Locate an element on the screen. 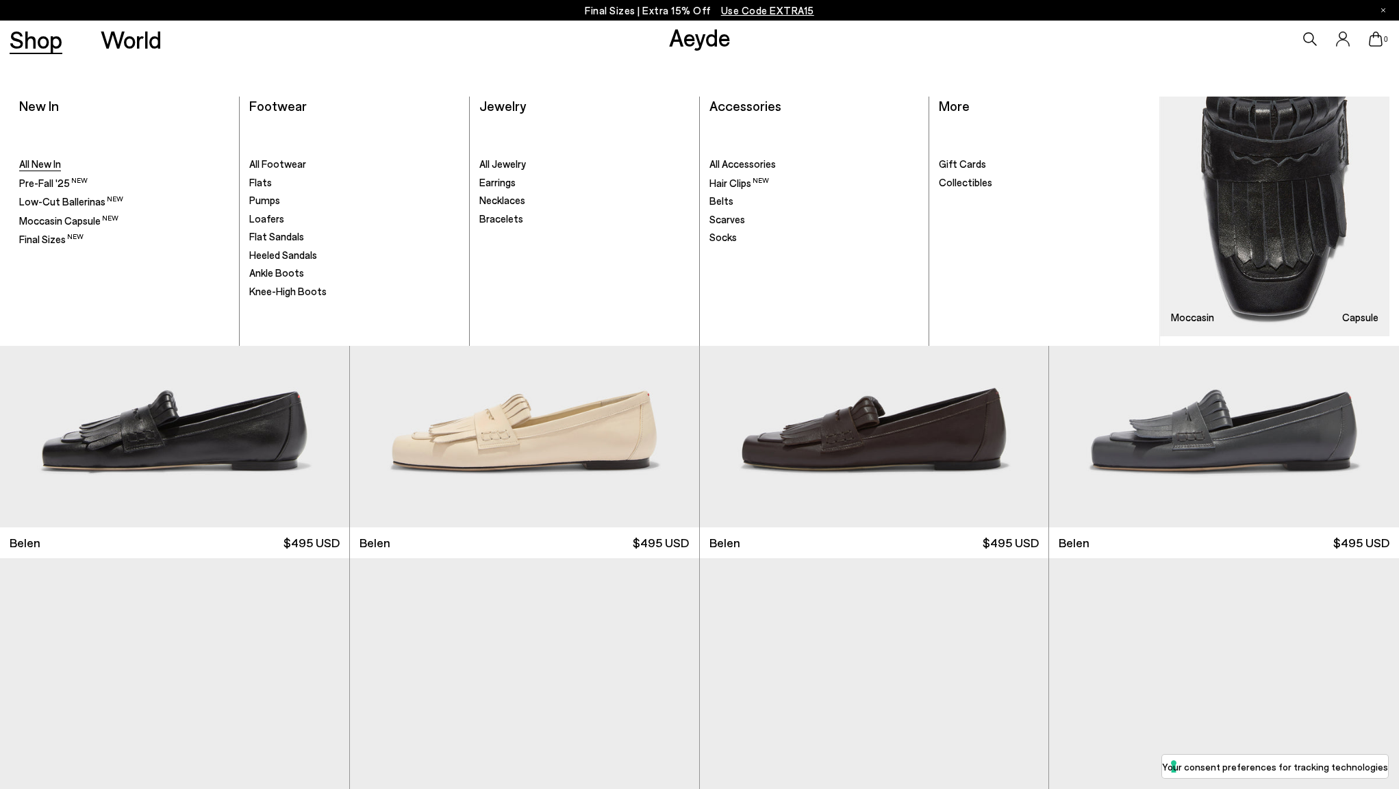 This screenshot has width=1399, height=789. span: Footwear is located at coordinates (278, 105).